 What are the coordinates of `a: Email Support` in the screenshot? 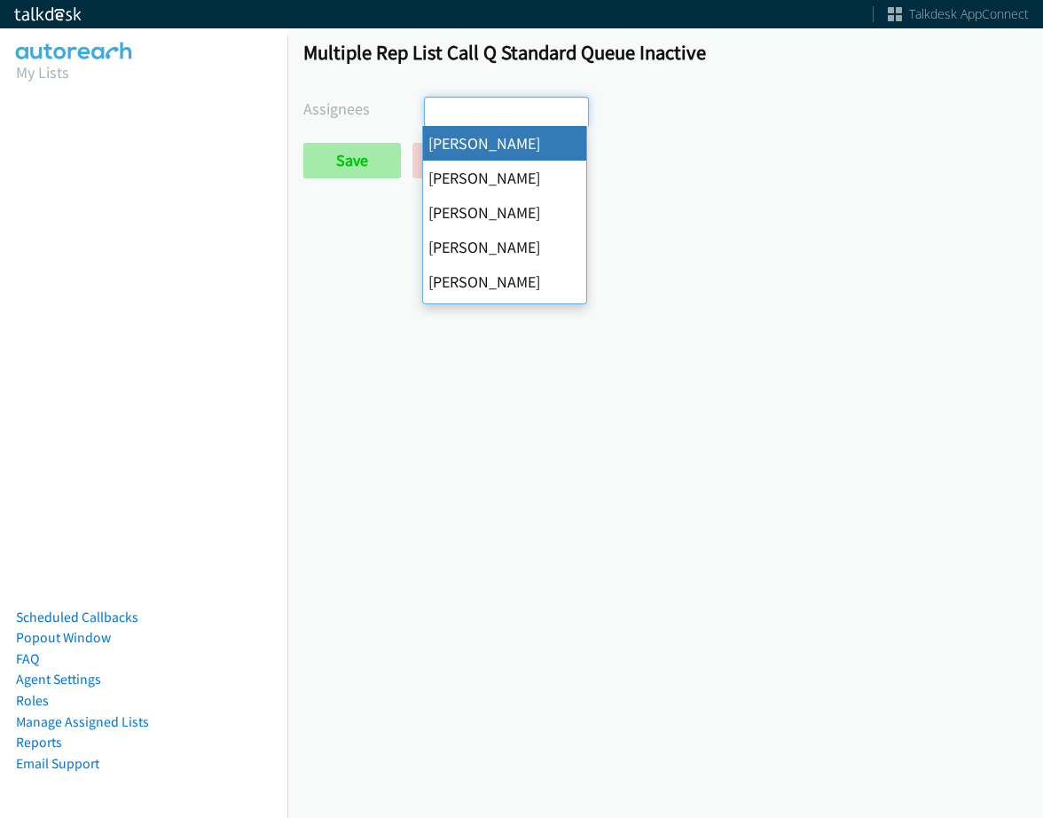 It's located at (58, 763).